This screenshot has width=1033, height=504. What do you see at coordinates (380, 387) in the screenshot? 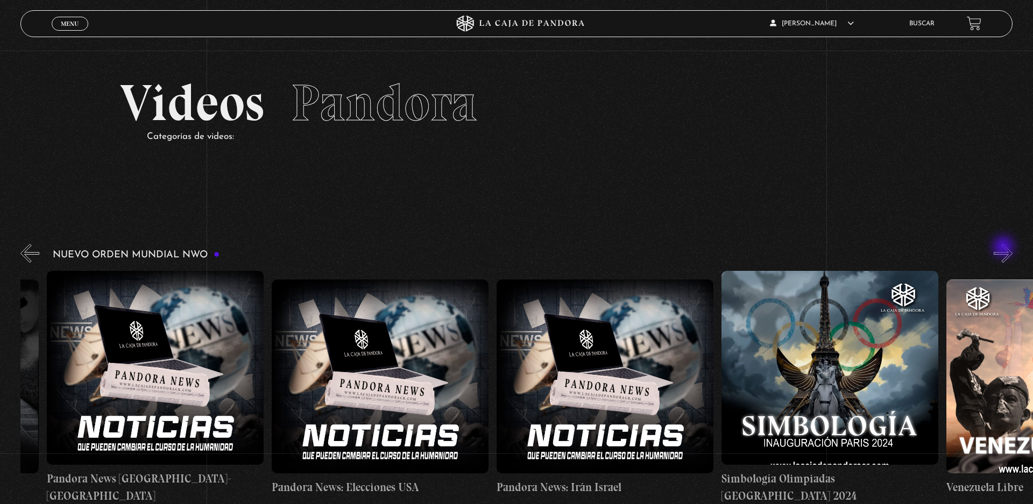
I see `a: Pandora News: Elecciones USA` at bounding box center [380, 387].